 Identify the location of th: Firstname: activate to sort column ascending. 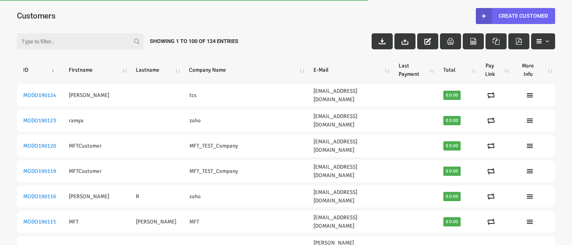
(96, 70).